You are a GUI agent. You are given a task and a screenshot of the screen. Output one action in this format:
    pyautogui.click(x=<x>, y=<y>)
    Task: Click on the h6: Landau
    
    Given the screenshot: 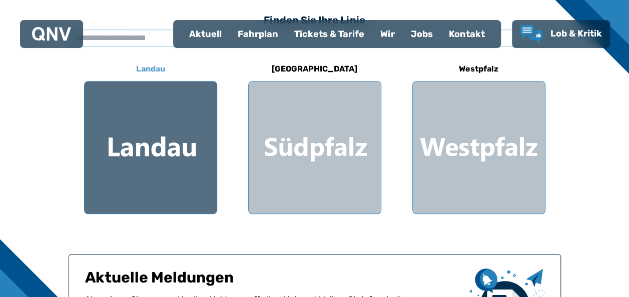 What is the action you would take?
    pyautogui.click(x=151, y=69)
    